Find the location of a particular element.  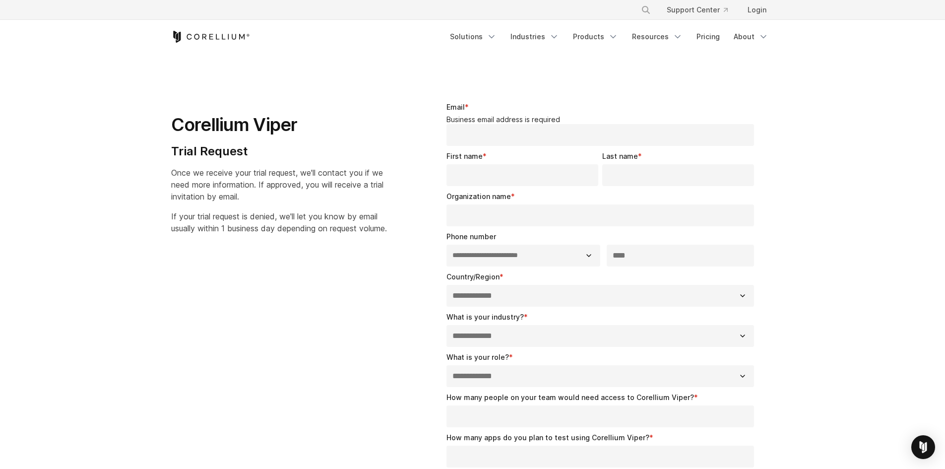

h1: Corellium Viper is located at coordinates (279, 125).